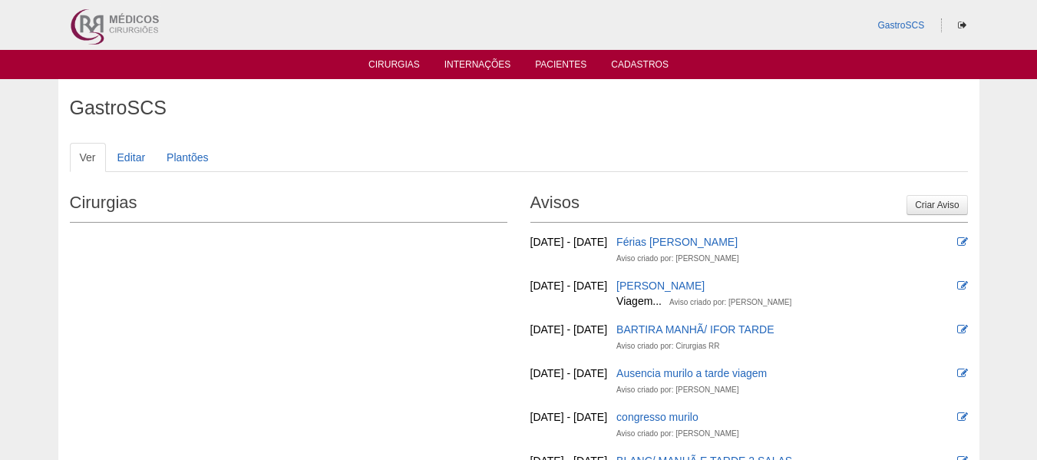  Describe the element at coordinates (131, 157) in the screenshot. I see `a: Editar` at that location.